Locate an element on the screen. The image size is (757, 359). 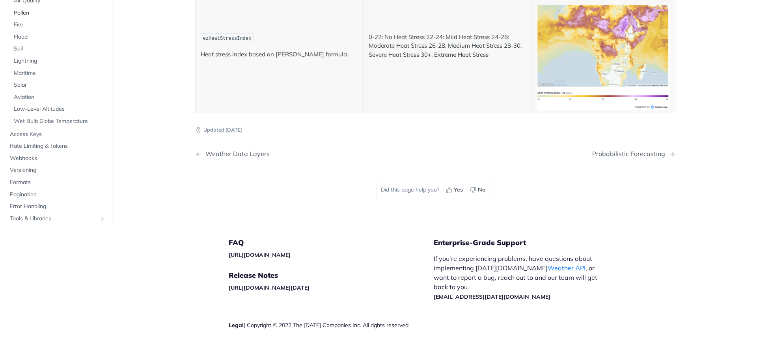
span: Maritime is located at coordinates (60, 73).